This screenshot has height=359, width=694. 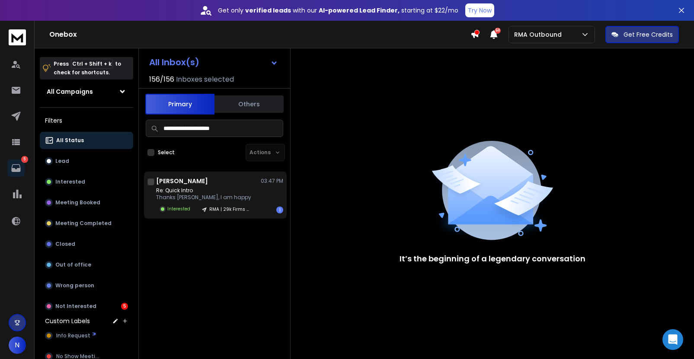 I want to click on p: All Status, so click(x=70, y=141).